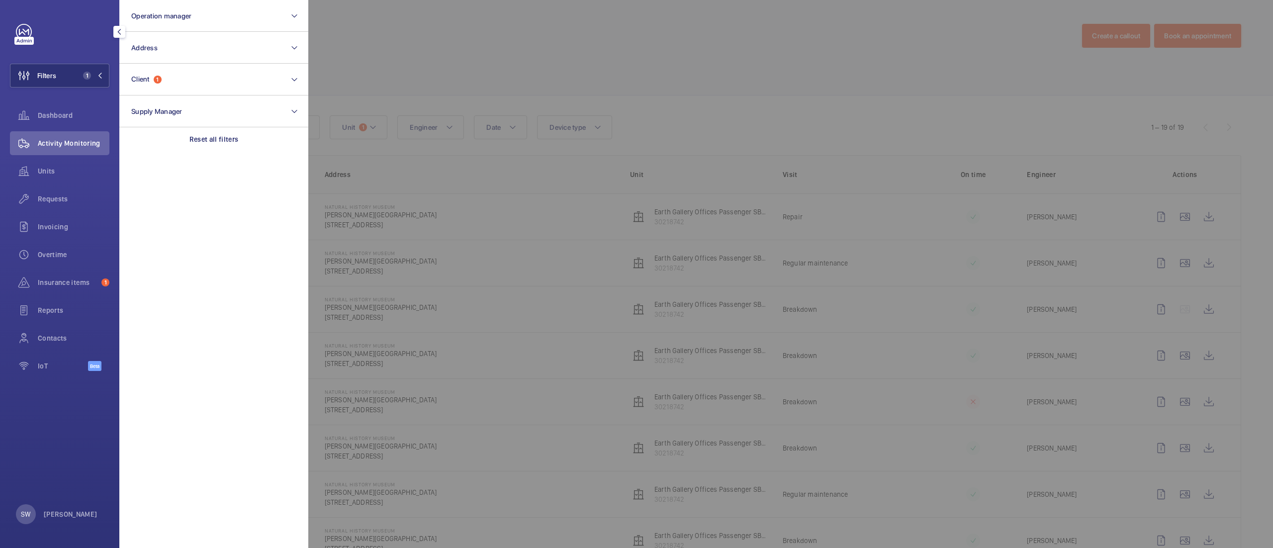  Describe the element at coordinates (47, 76) in the screenshot. I see `span: Filters` at that location.